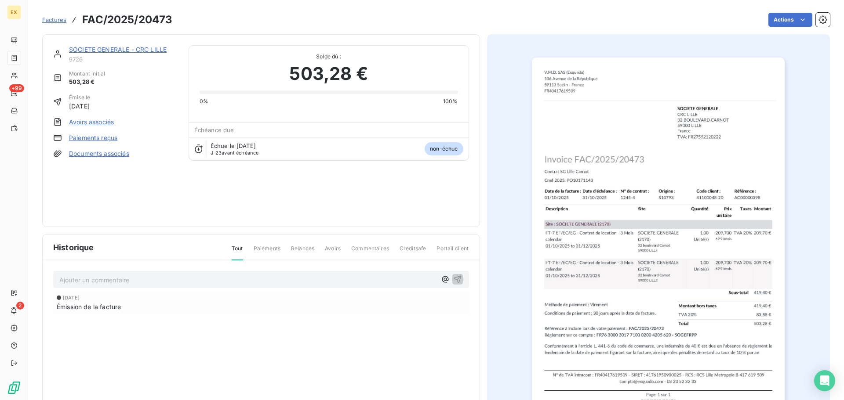 This screenshot has width=844, height=400. What do you see at coordinates (329, 57) in the screenshot?
I see `span: Solde dû :` at bounding box center [329, 57].